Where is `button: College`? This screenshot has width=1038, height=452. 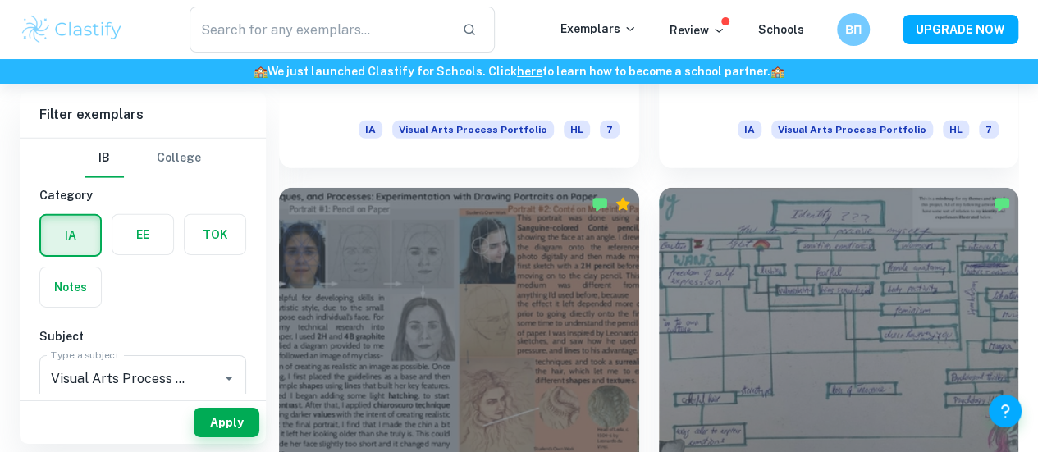 button: College is located at coordinates (179, 158).